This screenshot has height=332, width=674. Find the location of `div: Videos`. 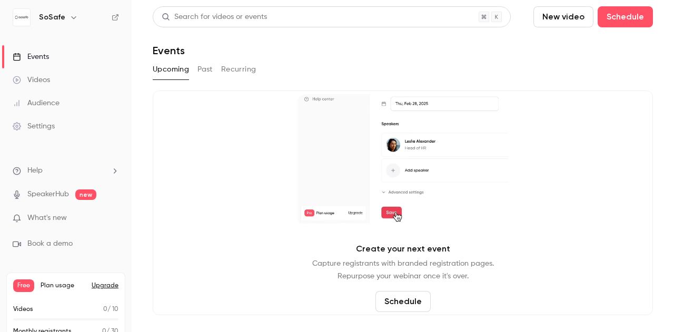

div: Videos is located at coordinates (31, 80).